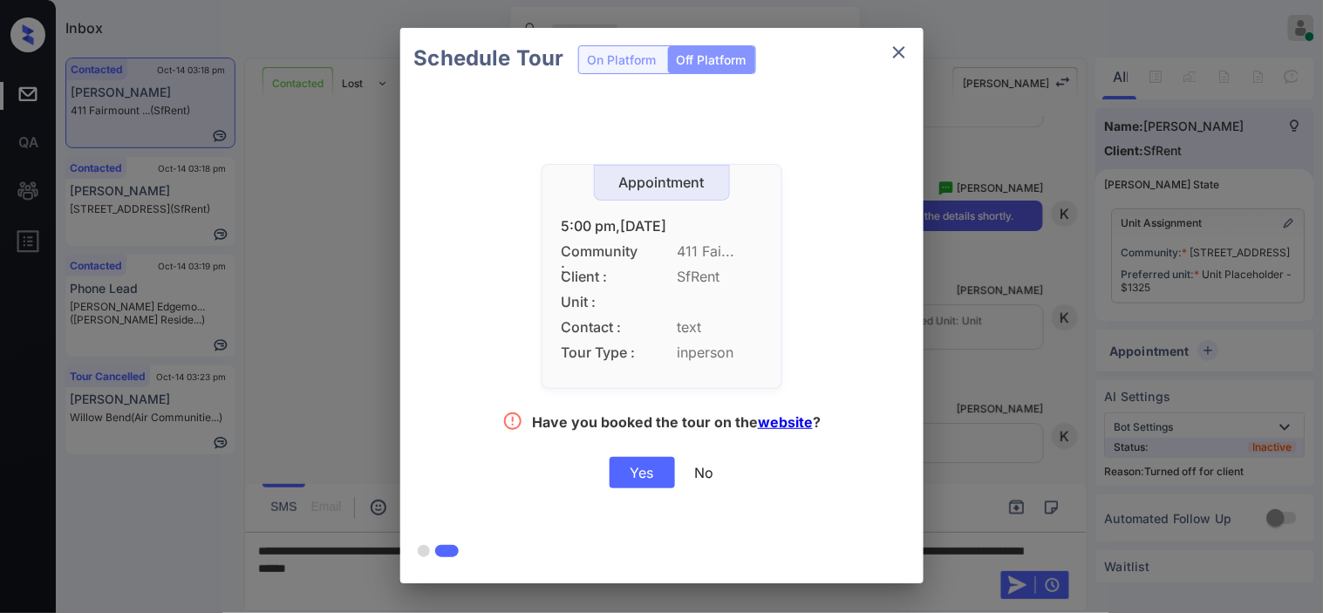  Describe the element at coordinates (601, 352) in the screenshot. I see `span: Tour Type :` at that location.